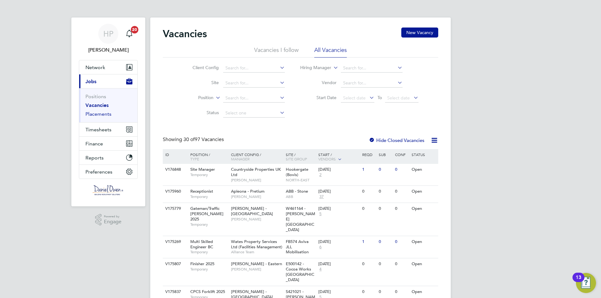 Image resolution: width=601 pixels, height=298 pixels. What do you see at coordinates (95, 67) in the screenshot?
I see `span: Network` at bounding box center [95, 67].